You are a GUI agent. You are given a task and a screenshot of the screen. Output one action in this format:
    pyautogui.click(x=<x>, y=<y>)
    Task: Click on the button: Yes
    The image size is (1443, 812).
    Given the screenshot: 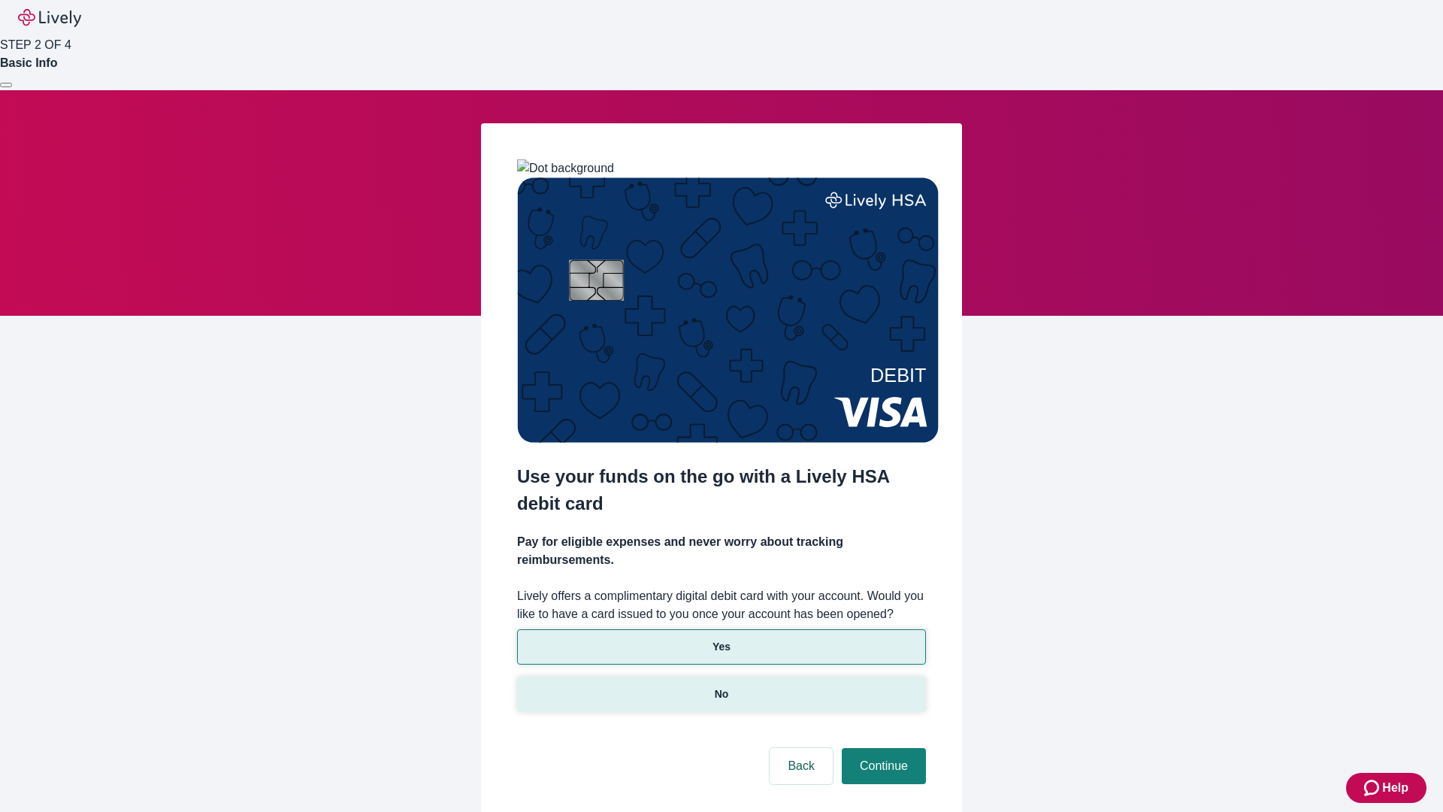 What is the action you would take?
    pyautogui.click(x=721, y=646)
    